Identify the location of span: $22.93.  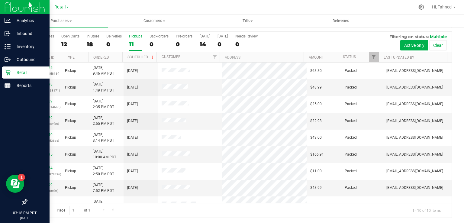
(316, 121).